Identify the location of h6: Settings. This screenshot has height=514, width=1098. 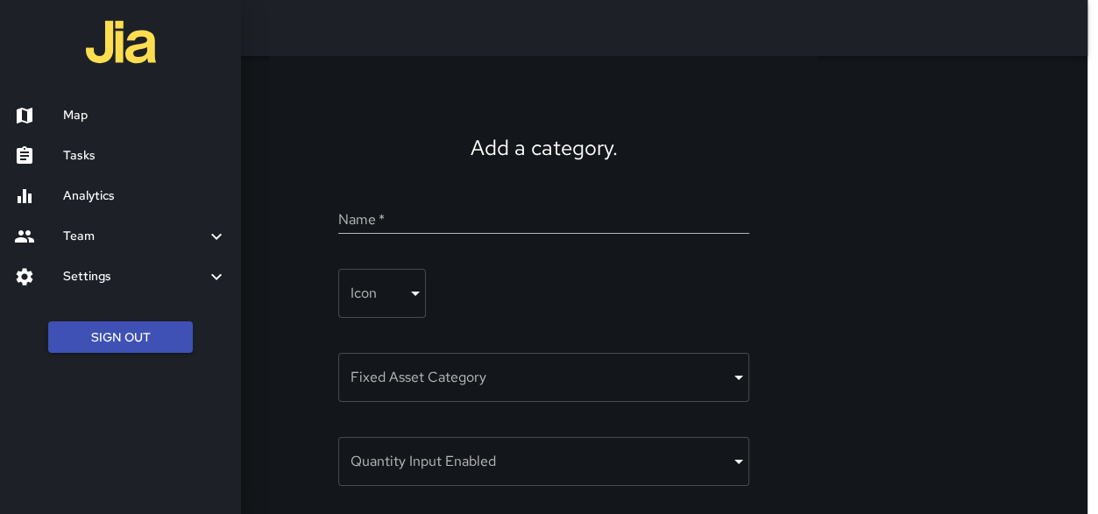
(134, 277).